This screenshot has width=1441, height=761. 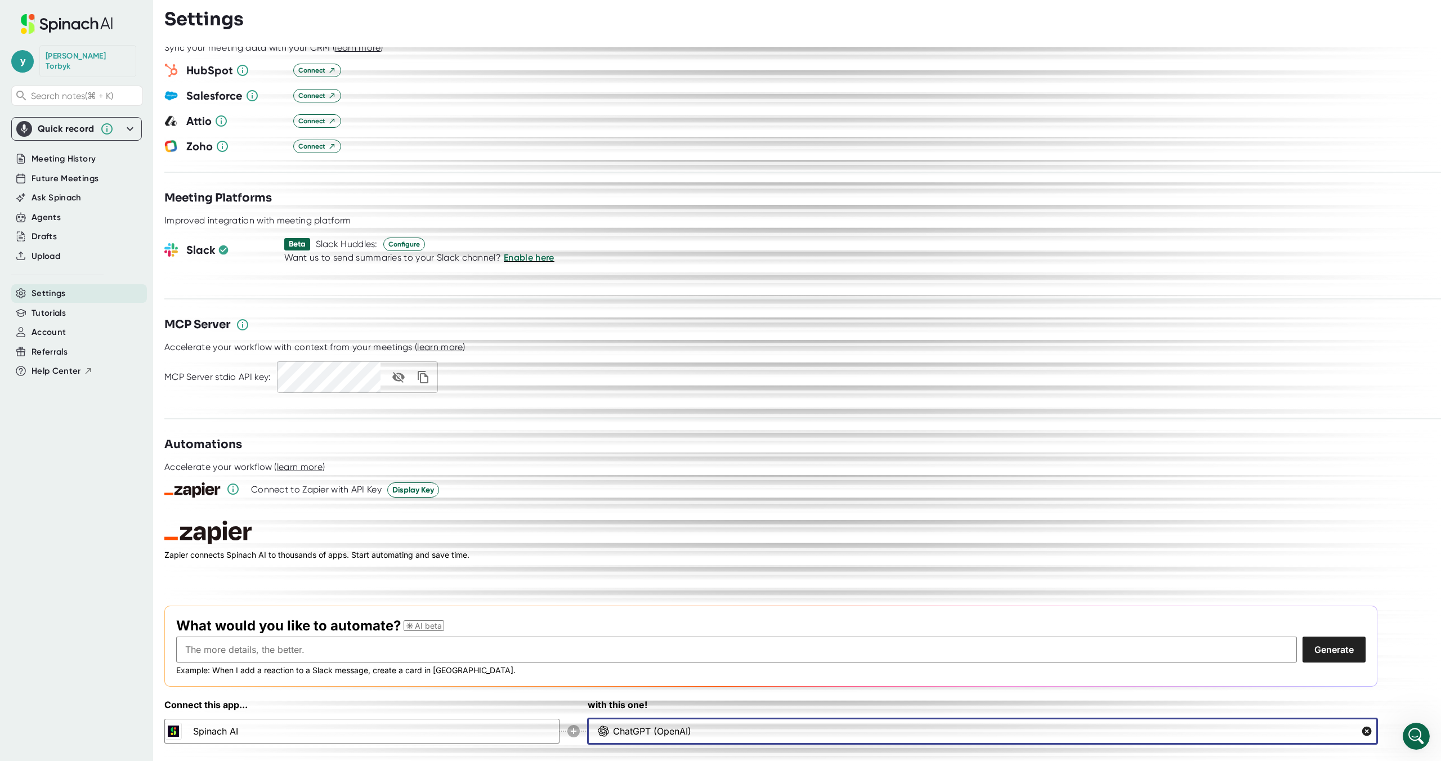 What do you see at coordinates (370, 15) in the screenshot?
I see `div: Close` at bounding box center [370, 15].